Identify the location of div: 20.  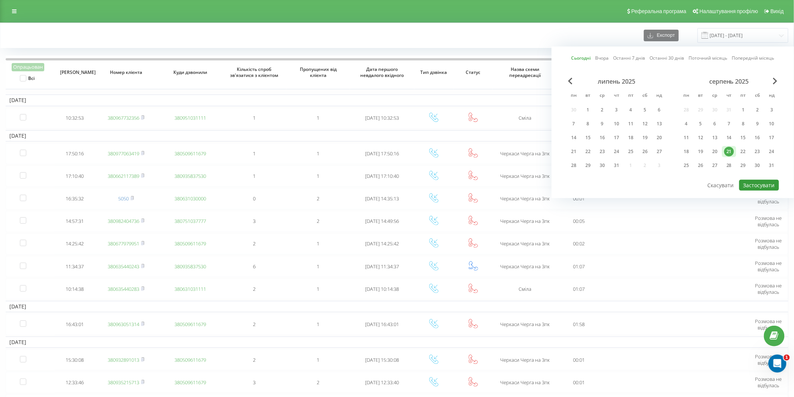
(660, 138).